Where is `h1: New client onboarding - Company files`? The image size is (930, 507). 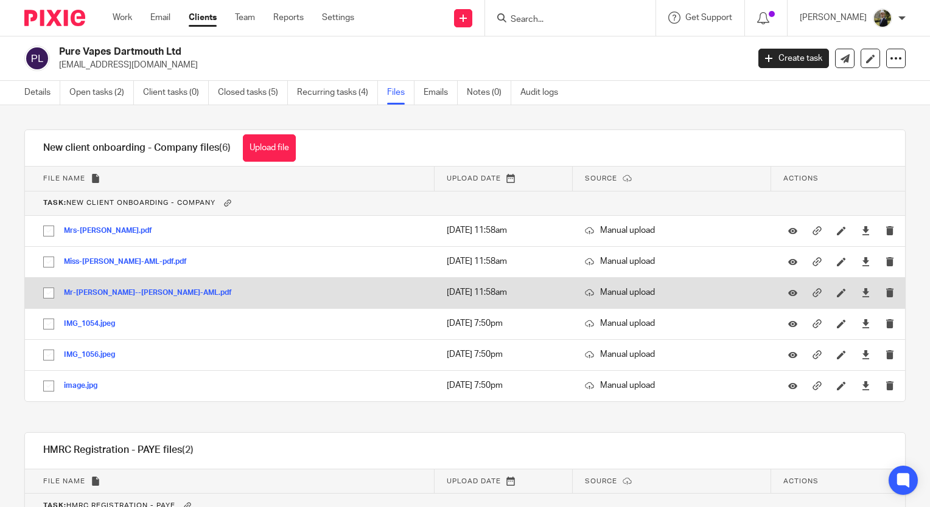 h1: New client onboarding - Company files is located at coordinates (137, 148).